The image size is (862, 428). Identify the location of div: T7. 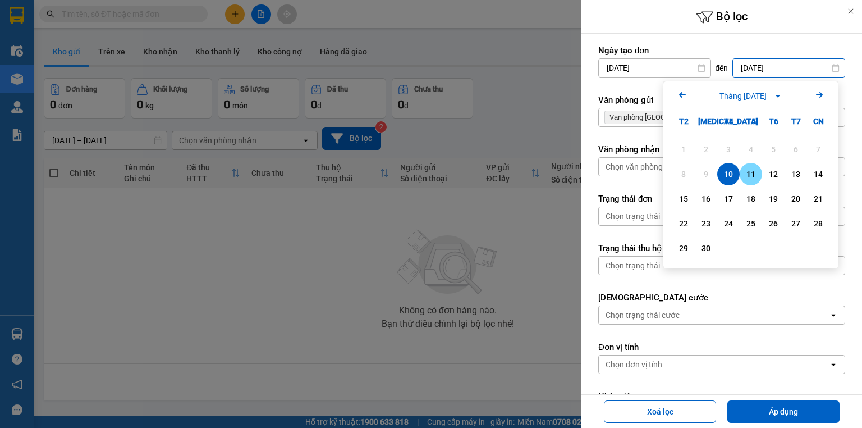
(796, 121).